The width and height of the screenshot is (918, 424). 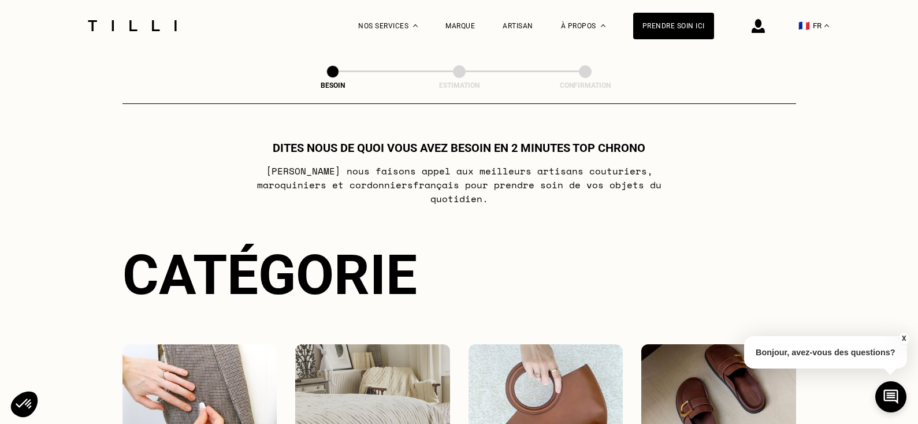 I want to click on div: Estimation, so click(x=459, y=85).